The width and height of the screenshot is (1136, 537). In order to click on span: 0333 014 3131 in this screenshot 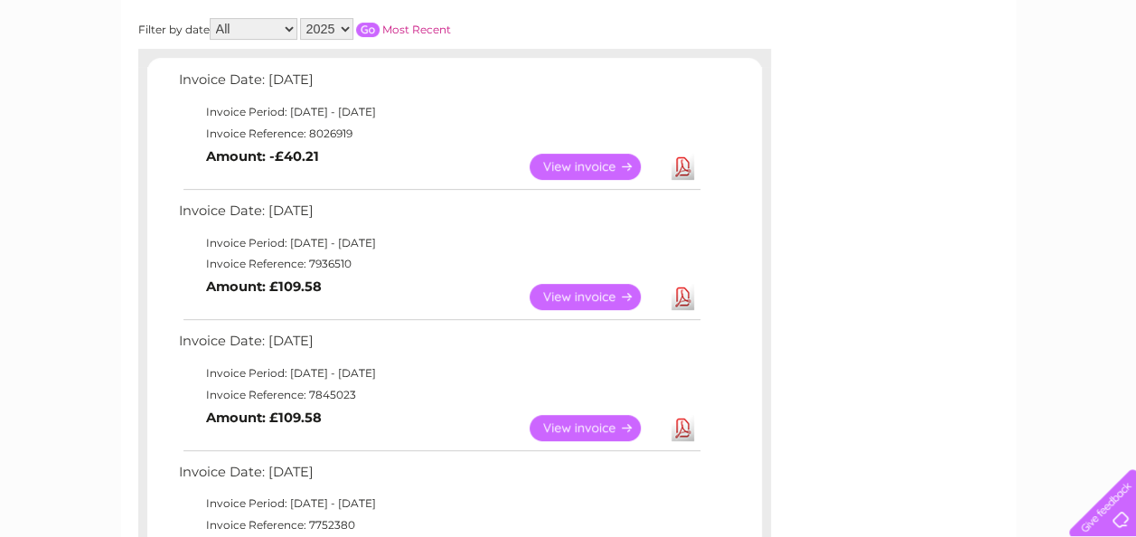, I will do `click(858, 20)`.